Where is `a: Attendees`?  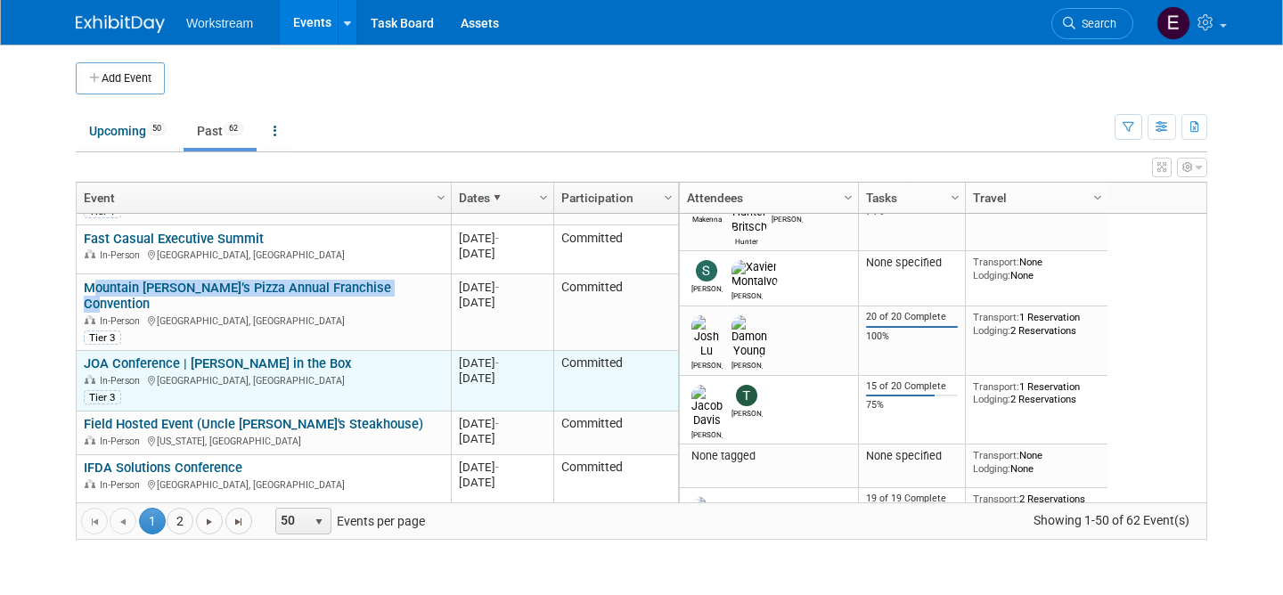
a: Attendees is located at coordinates (766, 198).